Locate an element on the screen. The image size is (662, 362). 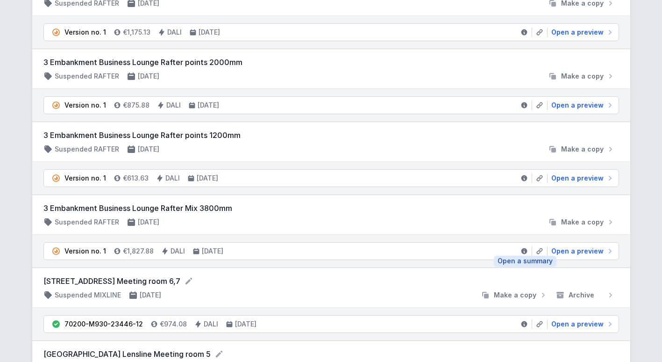
h3: 3 Embankment Business Lounge Rafter points 2000mm is located at coordinates (331, 62).